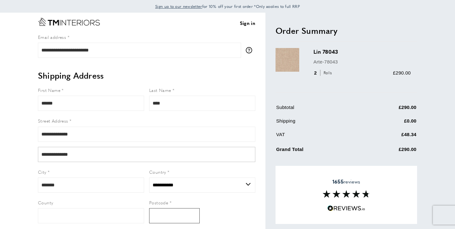  What do you see at coordinates (347, 208) in the screenshot?
I see `img: Reviews.io 5 stars` at bounding box center [347, 208].